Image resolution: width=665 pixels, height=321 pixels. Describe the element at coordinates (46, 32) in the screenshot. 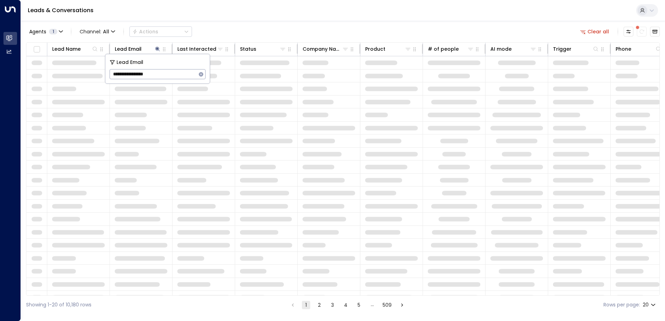

I see `button: Agents1` at that location.